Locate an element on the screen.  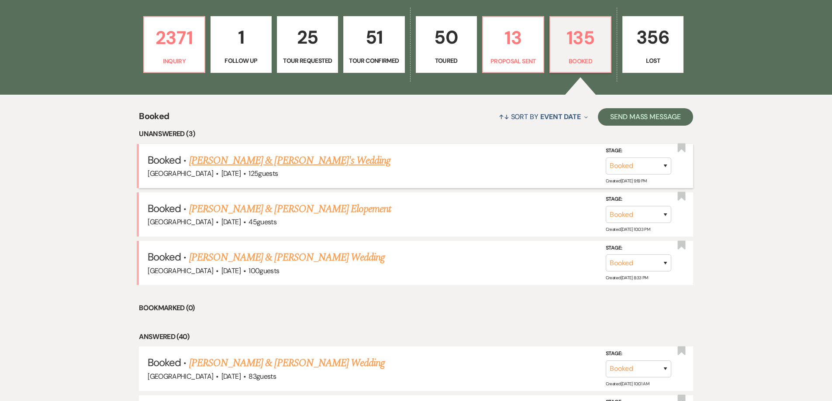
span: 100 guests is located at coordinates (264, 271).